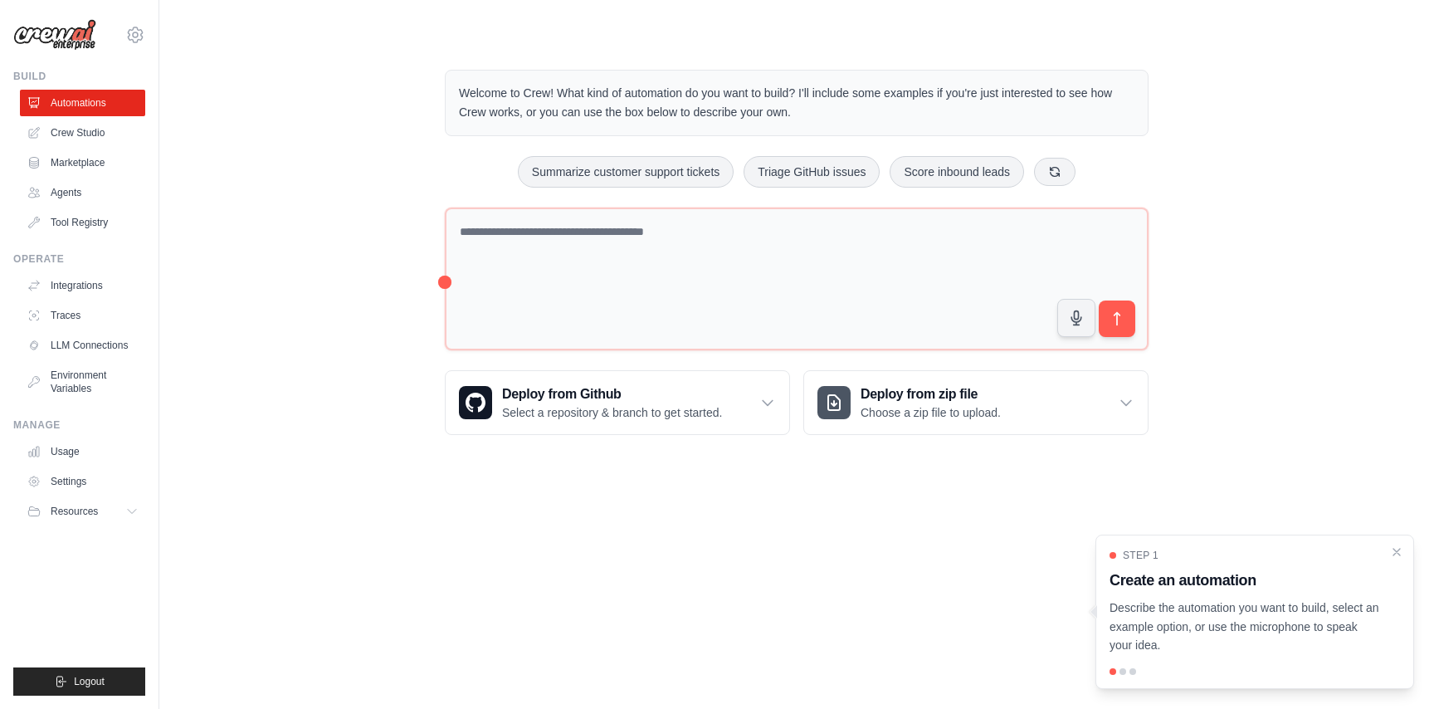  I want to click on span: Step 1, so click(1140, 555).